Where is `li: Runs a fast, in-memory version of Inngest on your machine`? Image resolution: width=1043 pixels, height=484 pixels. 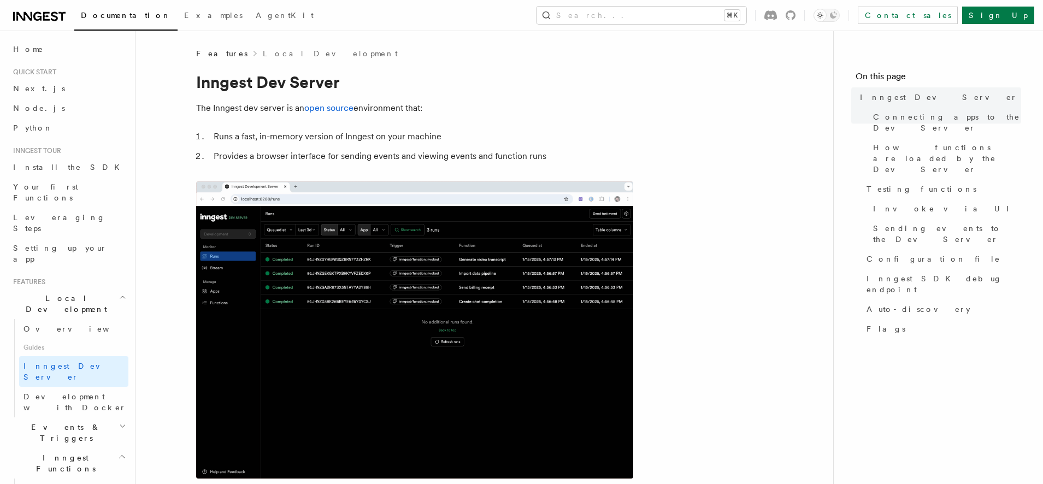
li: Runs a fast, in-memory version of Inngest on your machine is located at coordinates (422, 137).